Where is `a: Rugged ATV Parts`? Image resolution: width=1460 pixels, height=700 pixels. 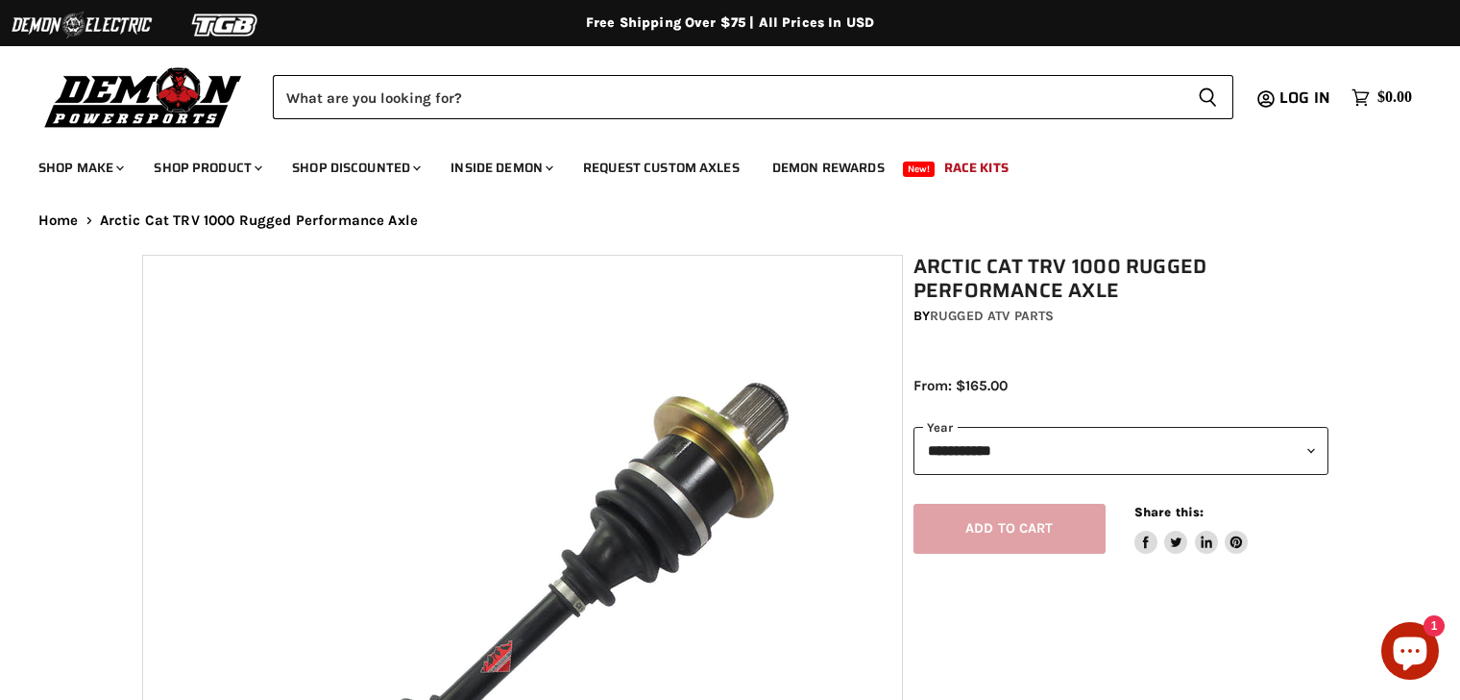
a: Rugged ATV Parts is located at coordinates (992, 315).